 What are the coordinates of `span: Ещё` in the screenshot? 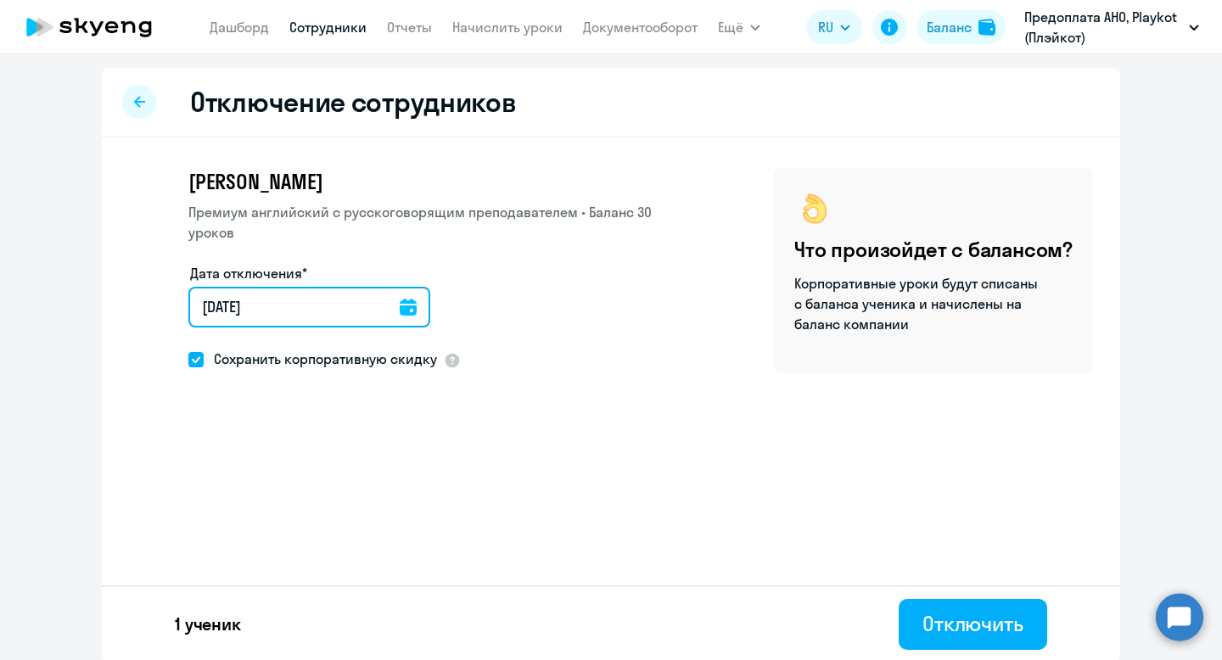 It's located at (731, 27).